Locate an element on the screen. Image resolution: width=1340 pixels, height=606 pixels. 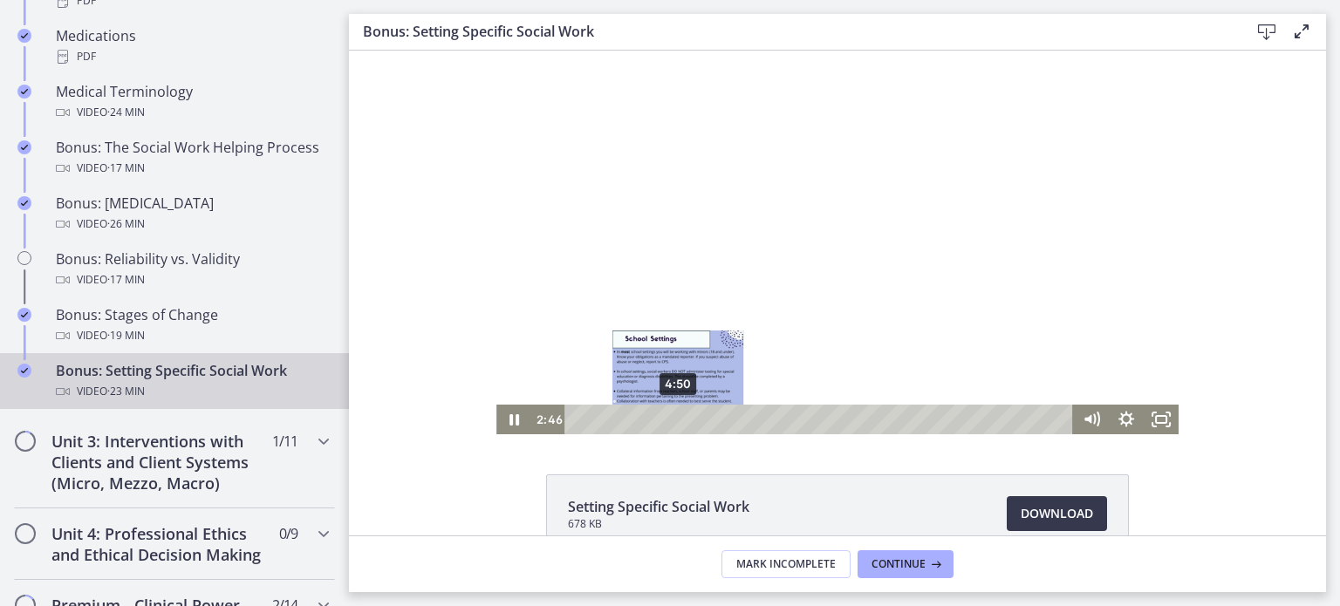
button: Mark Incomplete is located at coordinates (786, 564).